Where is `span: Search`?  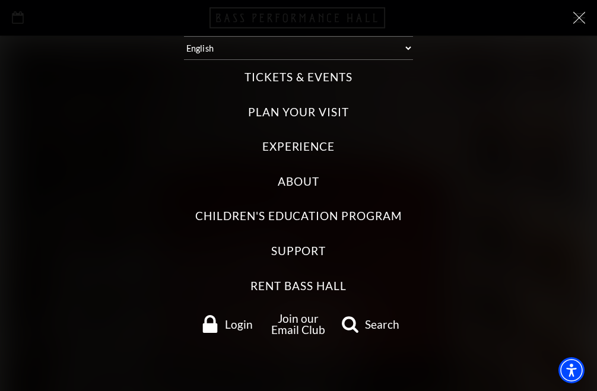 span: Search is located at coordinates (382, 324).